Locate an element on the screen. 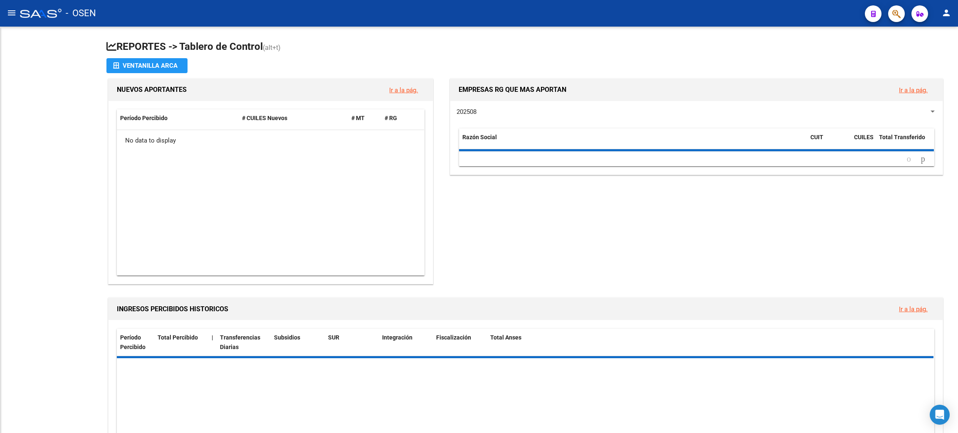 The height and width of the screenshot is (433, 958). div: No data to display is located at coordinates (270, 141).